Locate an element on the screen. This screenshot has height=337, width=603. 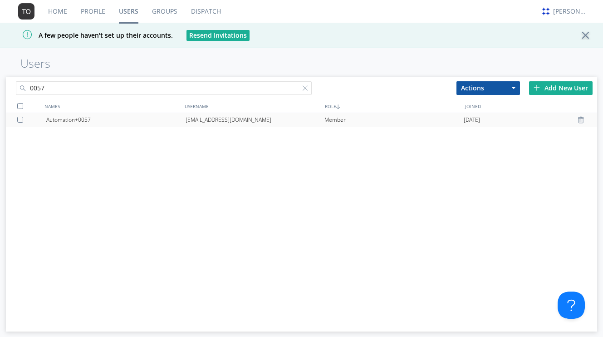
span: A few people haven't set up their accounts. is located at coordinates (90, 35).